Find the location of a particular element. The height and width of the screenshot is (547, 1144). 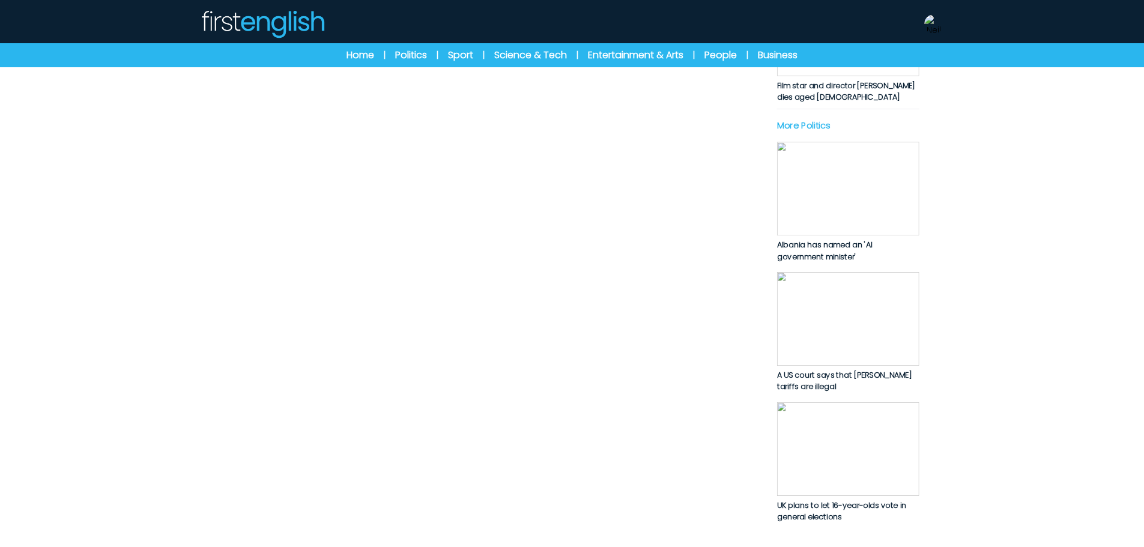

img: YJrUOaIT8vNxLkJXcFduEiBtHBq0SYo5XXOMEyjM.jpg is located at coordinates (847, 319).